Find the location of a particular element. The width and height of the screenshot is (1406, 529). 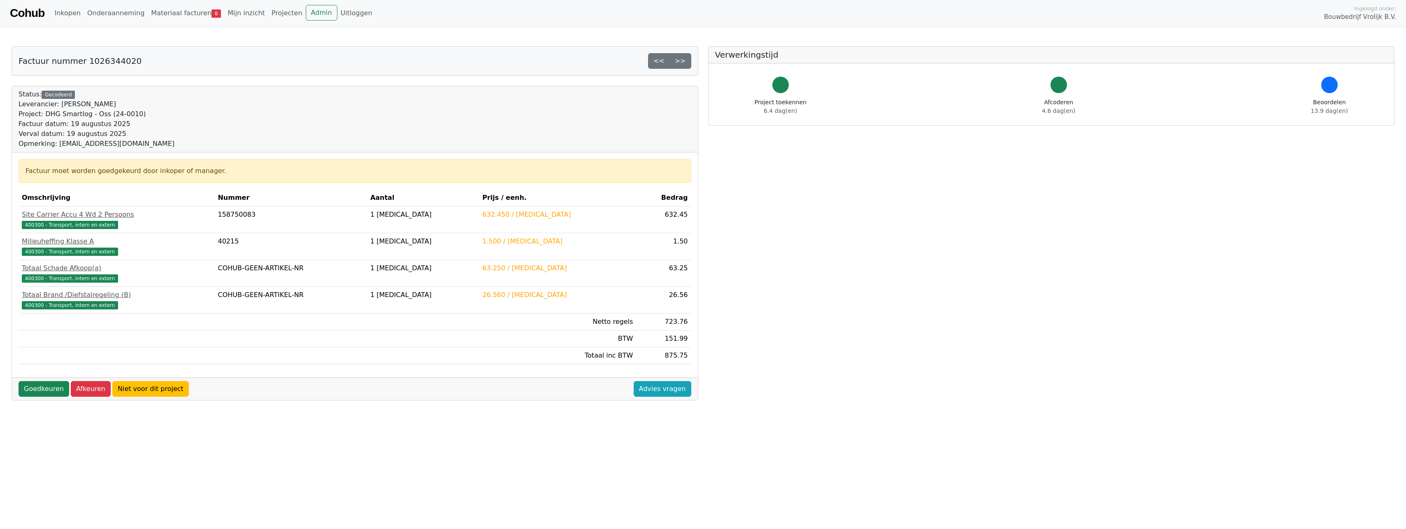

th: Omschrijving is located at coordinates (116, 198).